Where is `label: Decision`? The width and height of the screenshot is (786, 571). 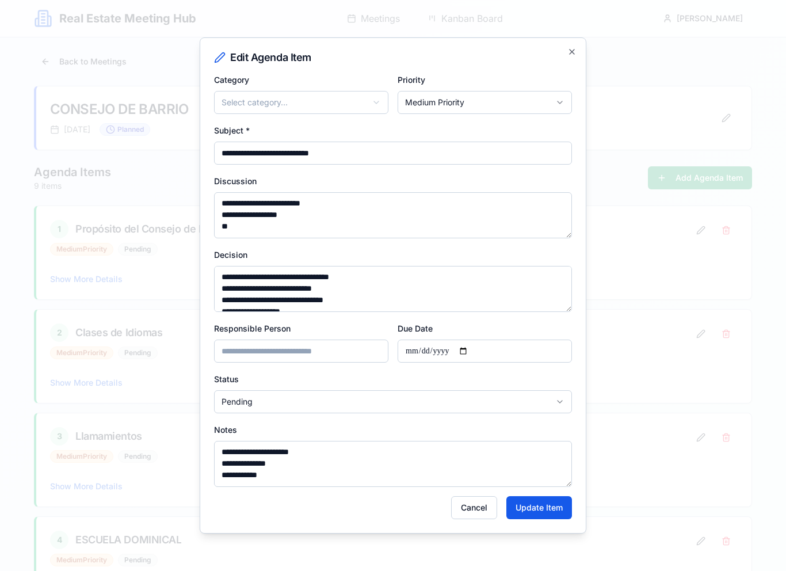 label: Decision is located at coordinates (231, 254).